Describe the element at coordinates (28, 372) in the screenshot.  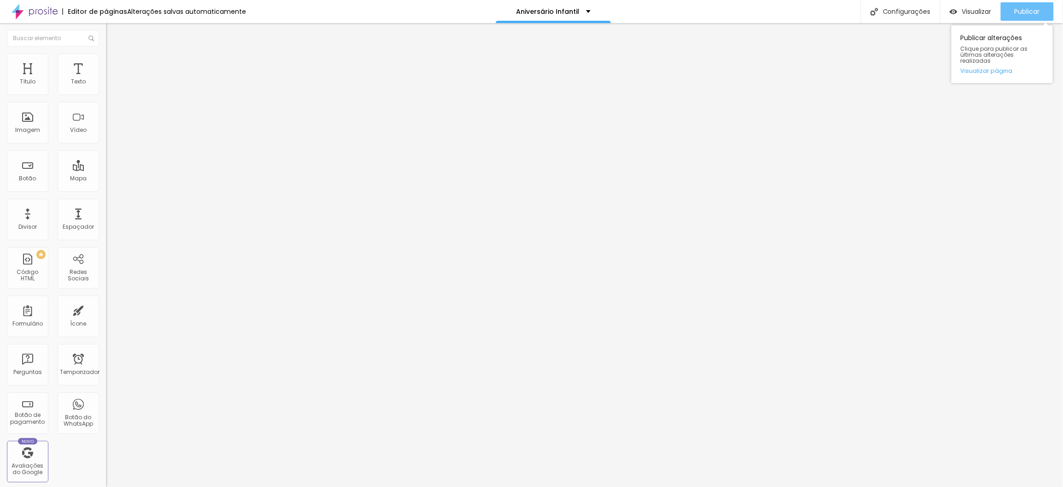
I see `font: Perguntas` at that location.